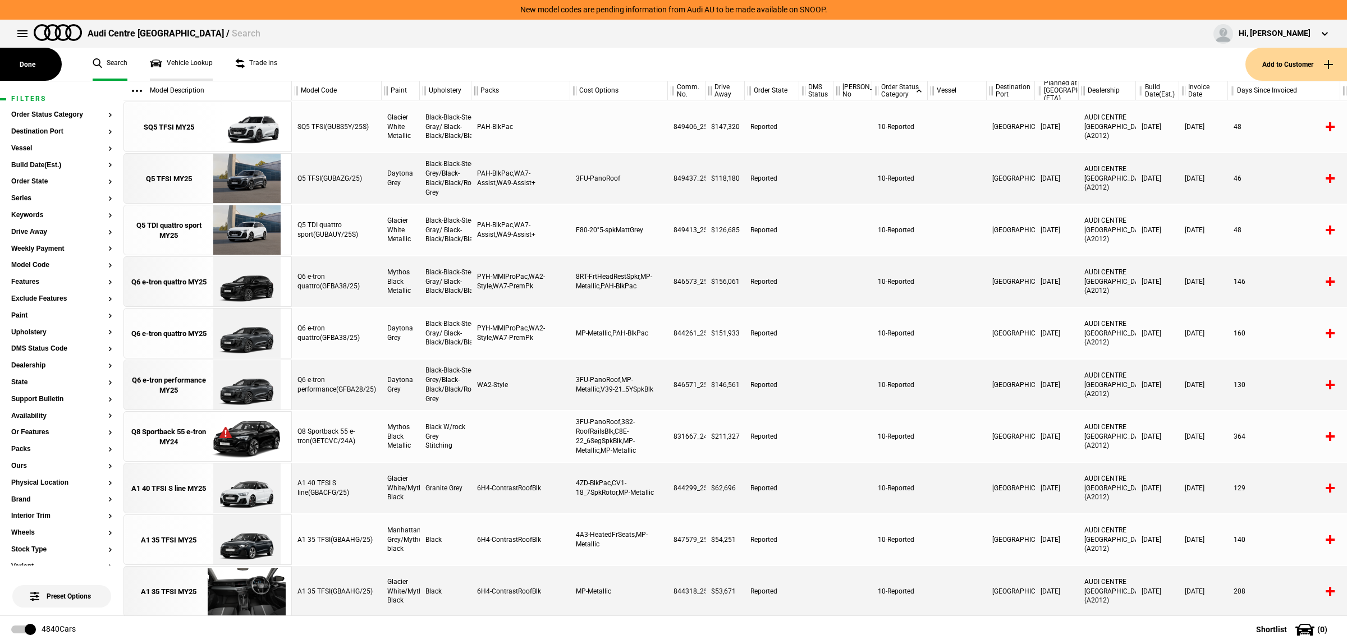 This screenshot has height=644, width=1347. What do you see at coordinates (62, 199) in the screenshot?
I see `button: Series` at bounding box center [62, 199].